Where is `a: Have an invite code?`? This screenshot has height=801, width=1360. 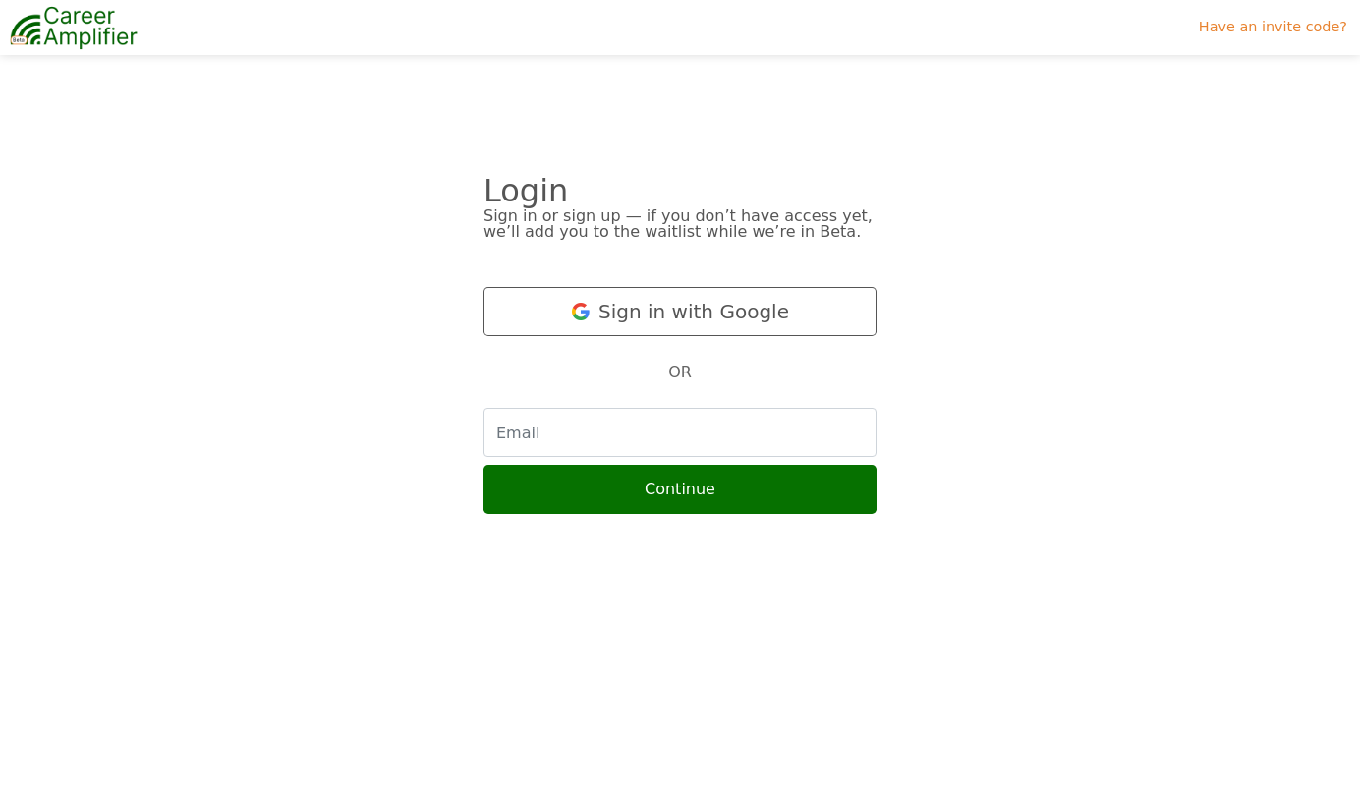
a: Have an invite code? is located at coordinates (1272, 28).